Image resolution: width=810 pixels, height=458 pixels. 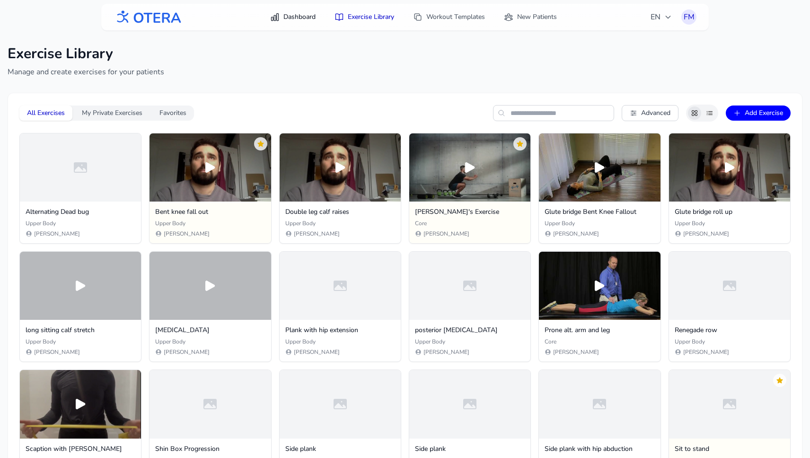 What do you see at coordinates (210, 212) in the screenshot?
I see `h3: Bent knee fall out` at bounding box center [210, 212].